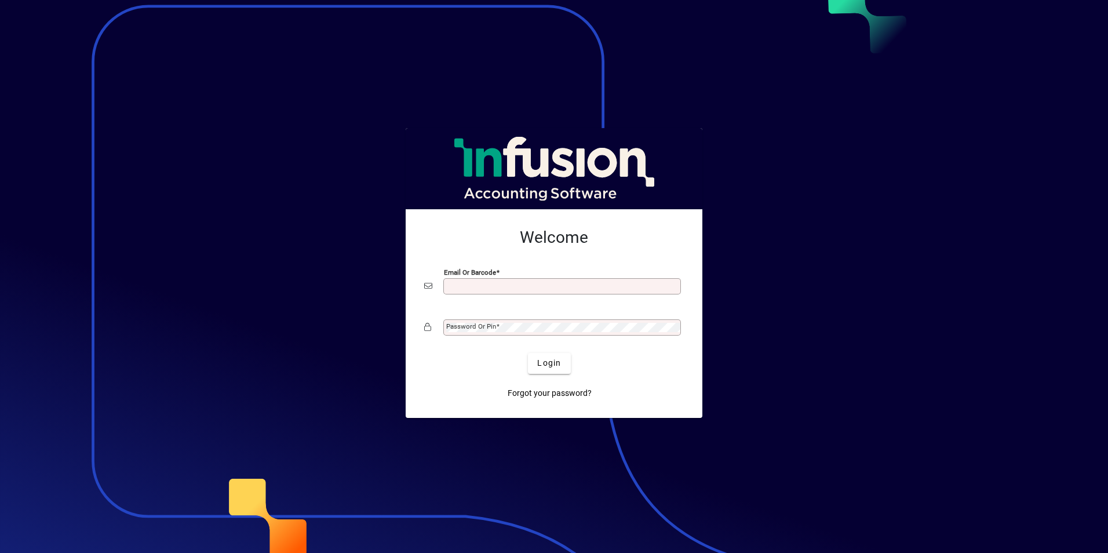 The width and height of the screenshot is (1108, 553). I want to click on span: Login, so click(549, 363).